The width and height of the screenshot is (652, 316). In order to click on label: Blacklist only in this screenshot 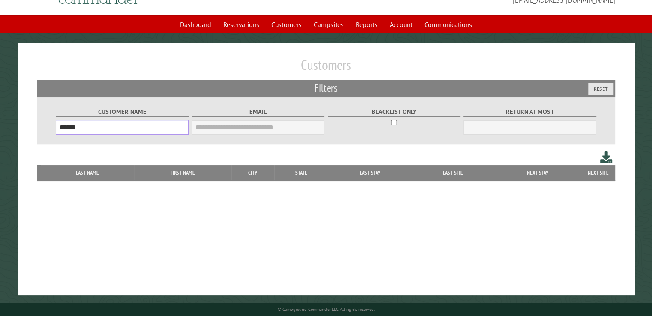, I will do `click(394, 112)`.